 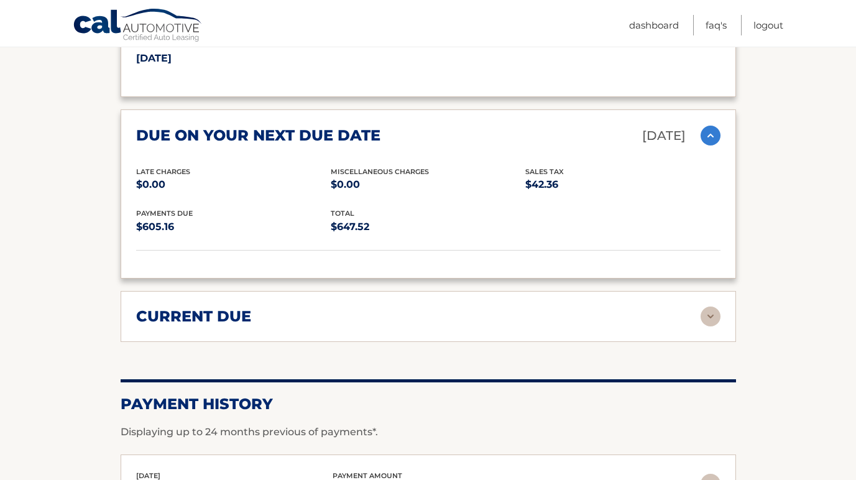 What do you see at coordinates (163, 172) in the screenshot?
I see `span: Late Charges` at bounding box center [163, 172].